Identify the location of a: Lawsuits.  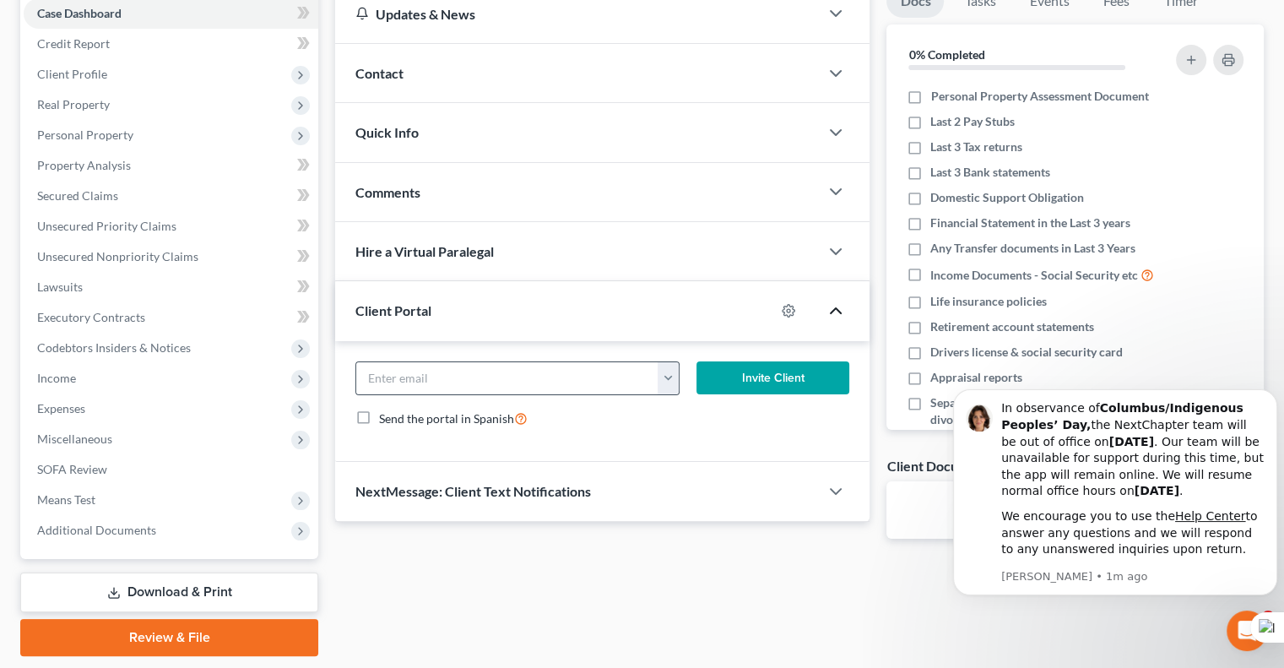
(171, 287).